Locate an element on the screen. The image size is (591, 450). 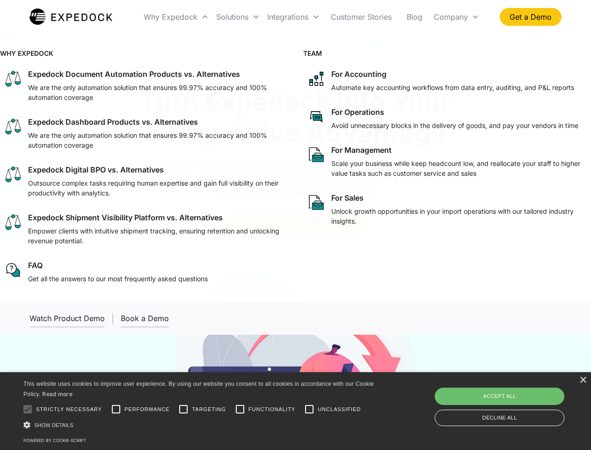
a: open lightbox is located at coordinates (67, 318).